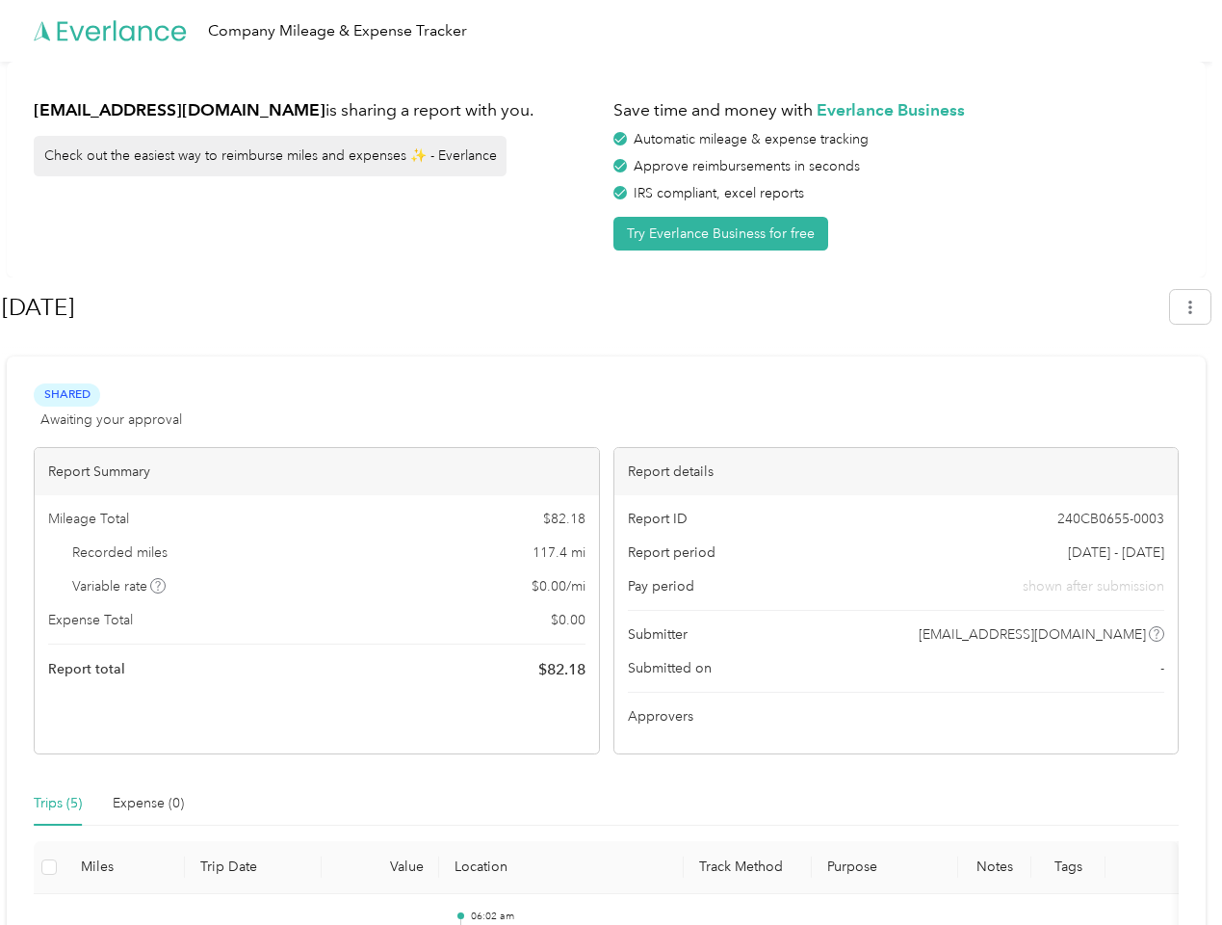  Describe the element at coordinates (751, 139) in the screenshot. I see `span: Automatic mileage & expense tracking` at that location.